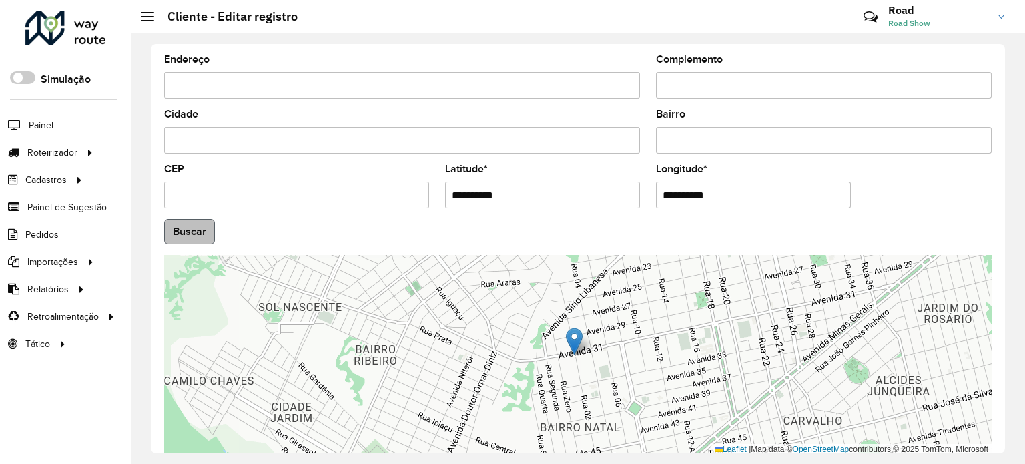 The height and width of the screenshot is (464, 1025). I want to click on label: Cidade, so click(181, 114).